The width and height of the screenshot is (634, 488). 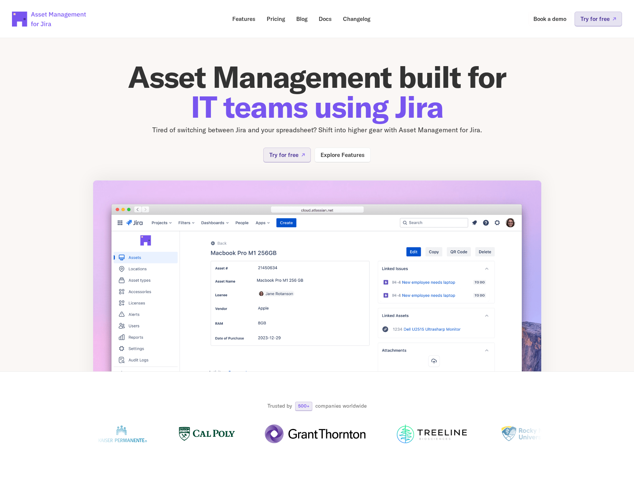 What do you see at coordinates (550, 19) in the screenshot?
I see `p: Book a demo` at bounding box center [550, 19].